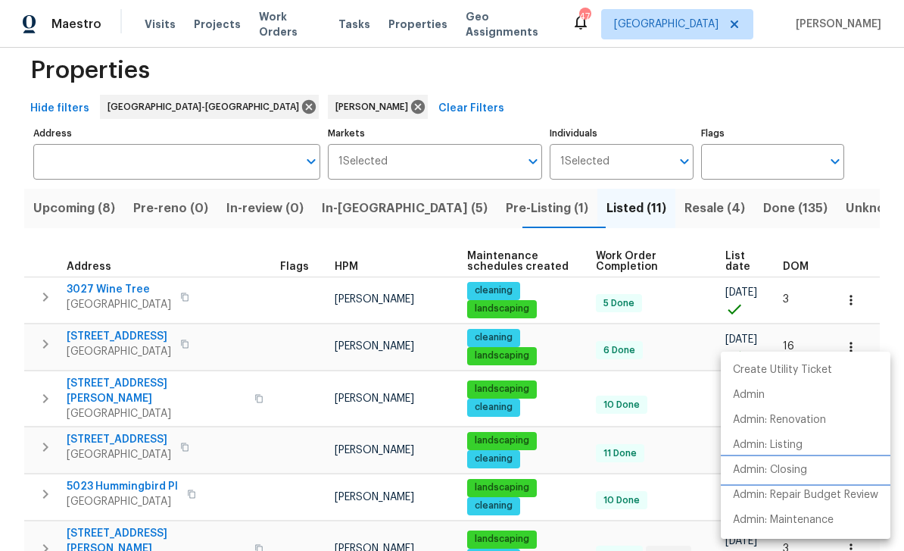 The image size is (904, 551). I want to click on p: Admin: Renovation, so click(779, 420).